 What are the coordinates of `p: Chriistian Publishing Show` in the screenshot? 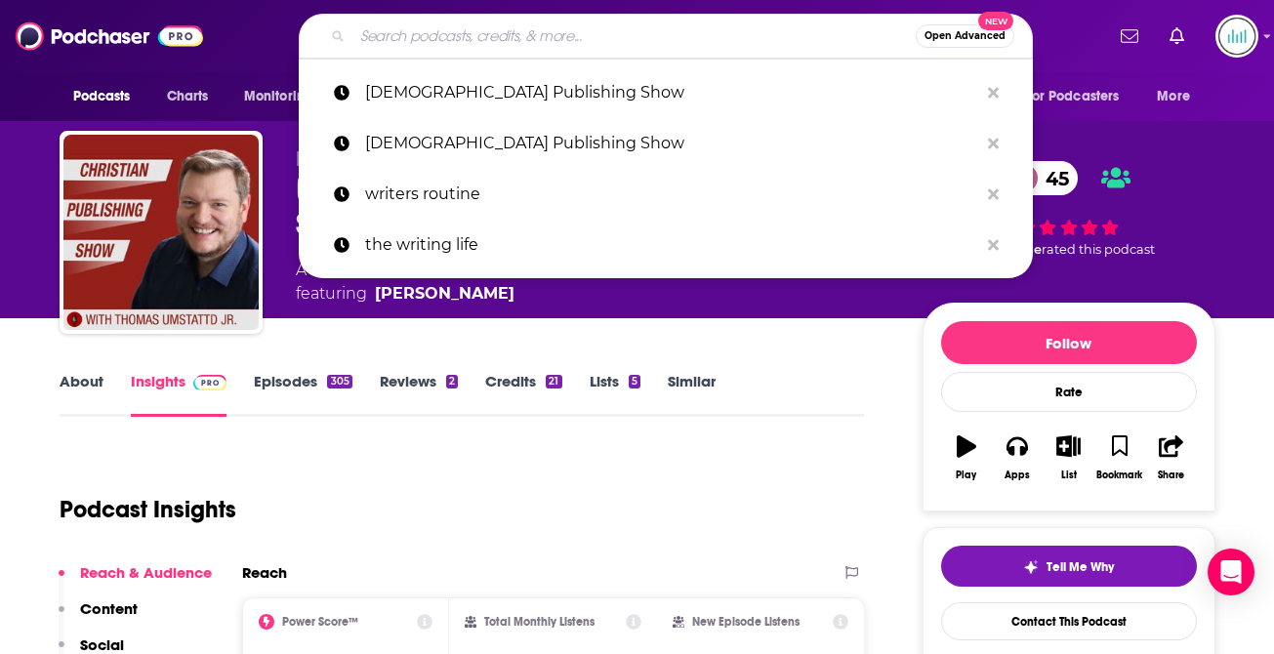 It's located at (672, 144).